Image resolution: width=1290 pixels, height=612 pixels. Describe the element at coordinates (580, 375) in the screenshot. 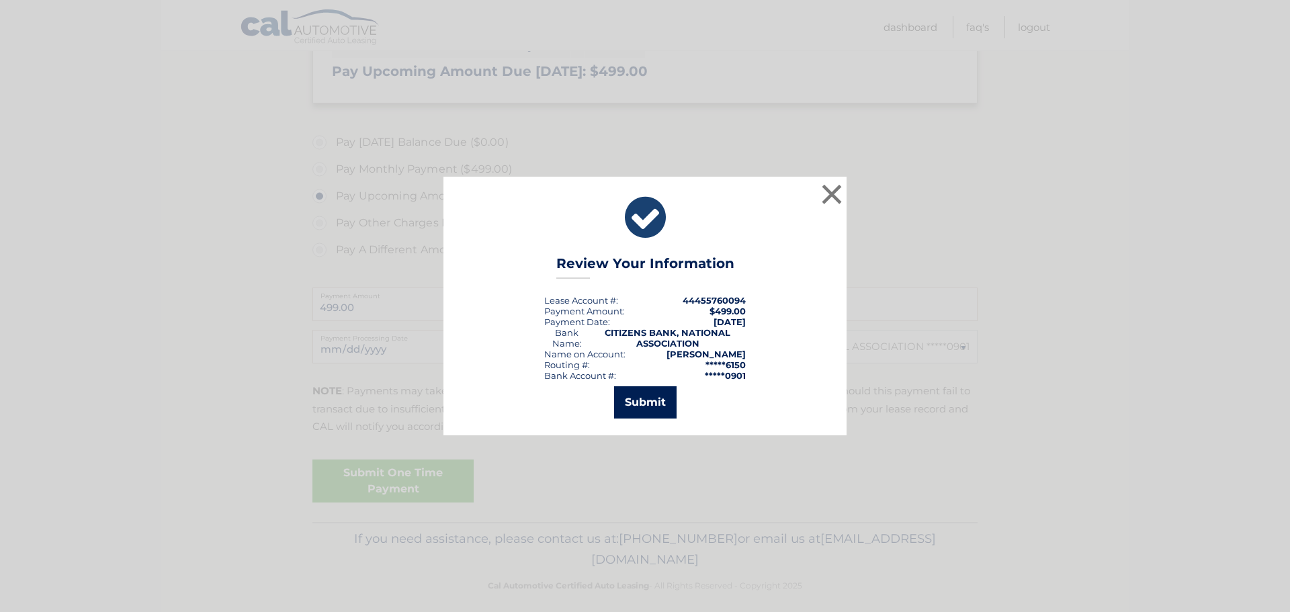

I see `div: Bank Account #:` at that location.